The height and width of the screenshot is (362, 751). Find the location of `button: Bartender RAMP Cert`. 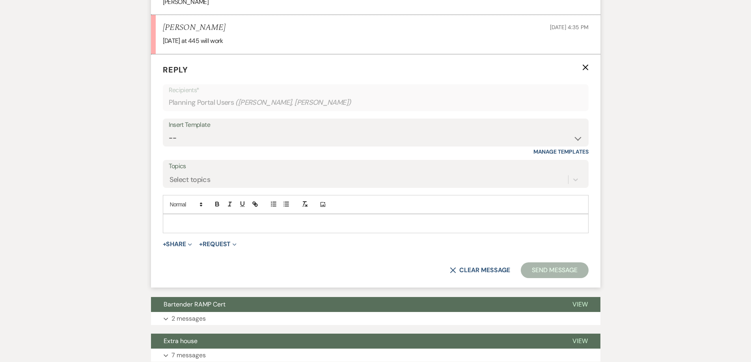

button: Bartender RAMP Cert is located at coordinates (355, 305).